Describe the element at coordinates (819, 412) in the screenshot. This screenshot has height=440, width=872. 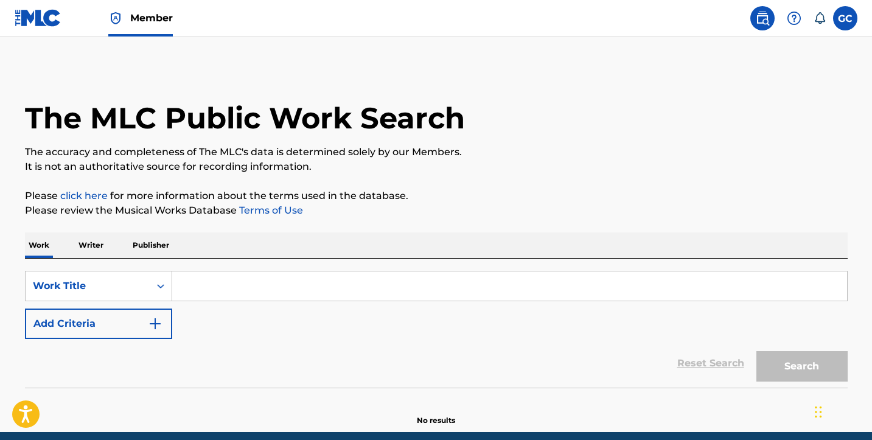
I see `div: Glisser` at that location.